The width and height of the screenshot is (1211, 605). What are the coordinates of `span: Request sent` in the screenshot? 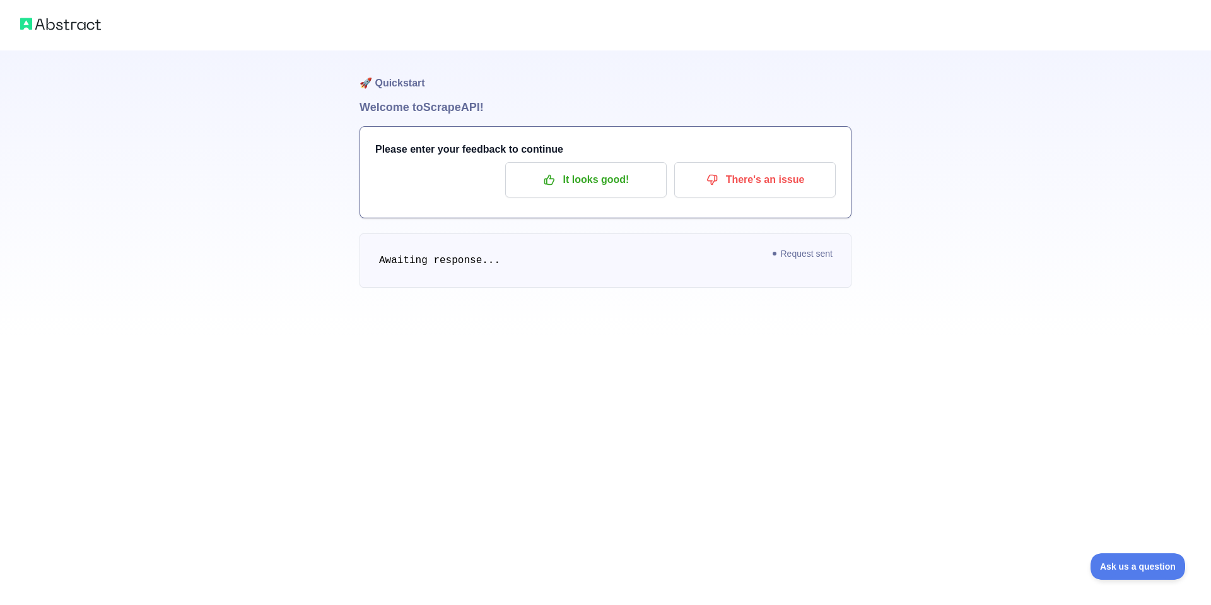 It's located at (803, 254).